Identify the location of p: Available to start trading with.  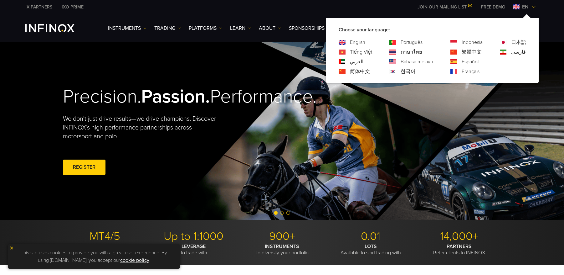
(371, 249).